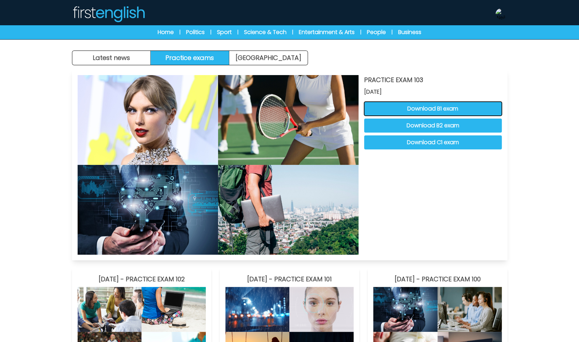  I want to click on button: Practice exams, so click(190, 58).